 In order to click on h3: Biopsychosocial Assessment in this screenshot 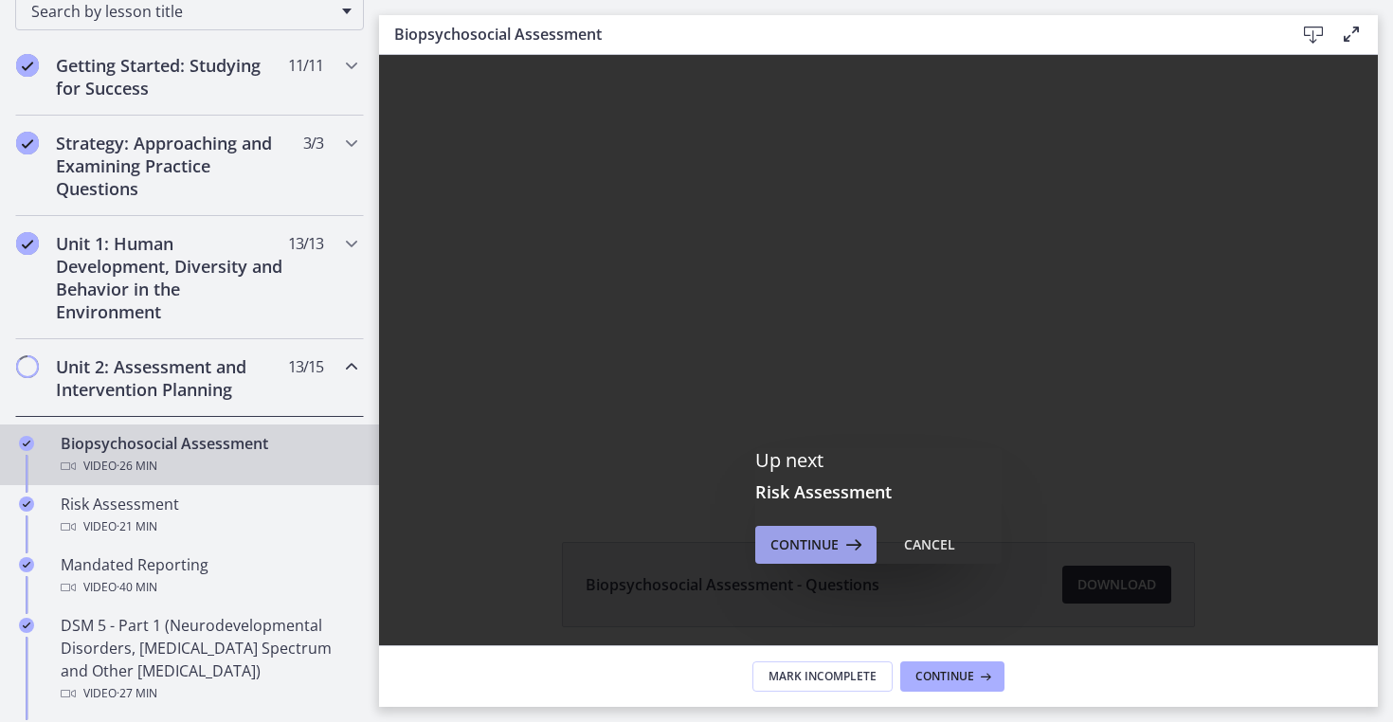, I will do `click(829, 34)`.